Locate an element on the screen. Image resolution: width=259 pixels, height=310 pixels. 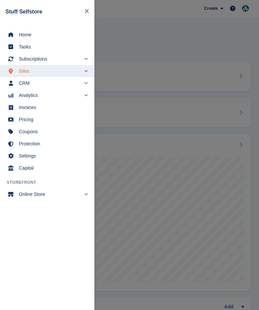
span: Invoices is located at coordinates (52, 107).